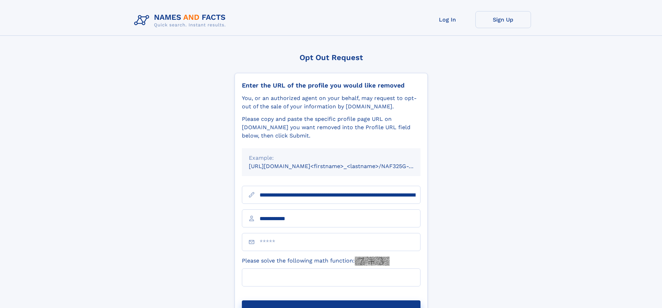  I want to click on div: Opt Out Request, so click(331, 57).